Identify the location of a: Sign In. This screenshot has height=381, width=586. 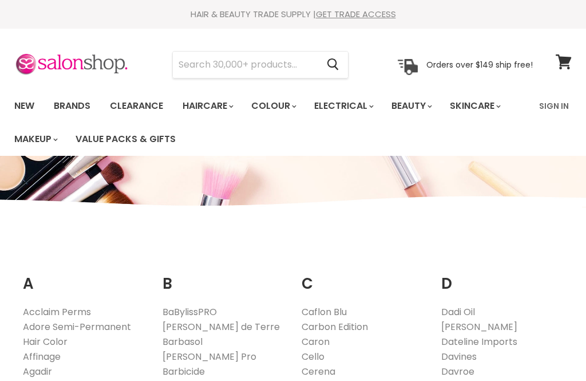
(554, 106).